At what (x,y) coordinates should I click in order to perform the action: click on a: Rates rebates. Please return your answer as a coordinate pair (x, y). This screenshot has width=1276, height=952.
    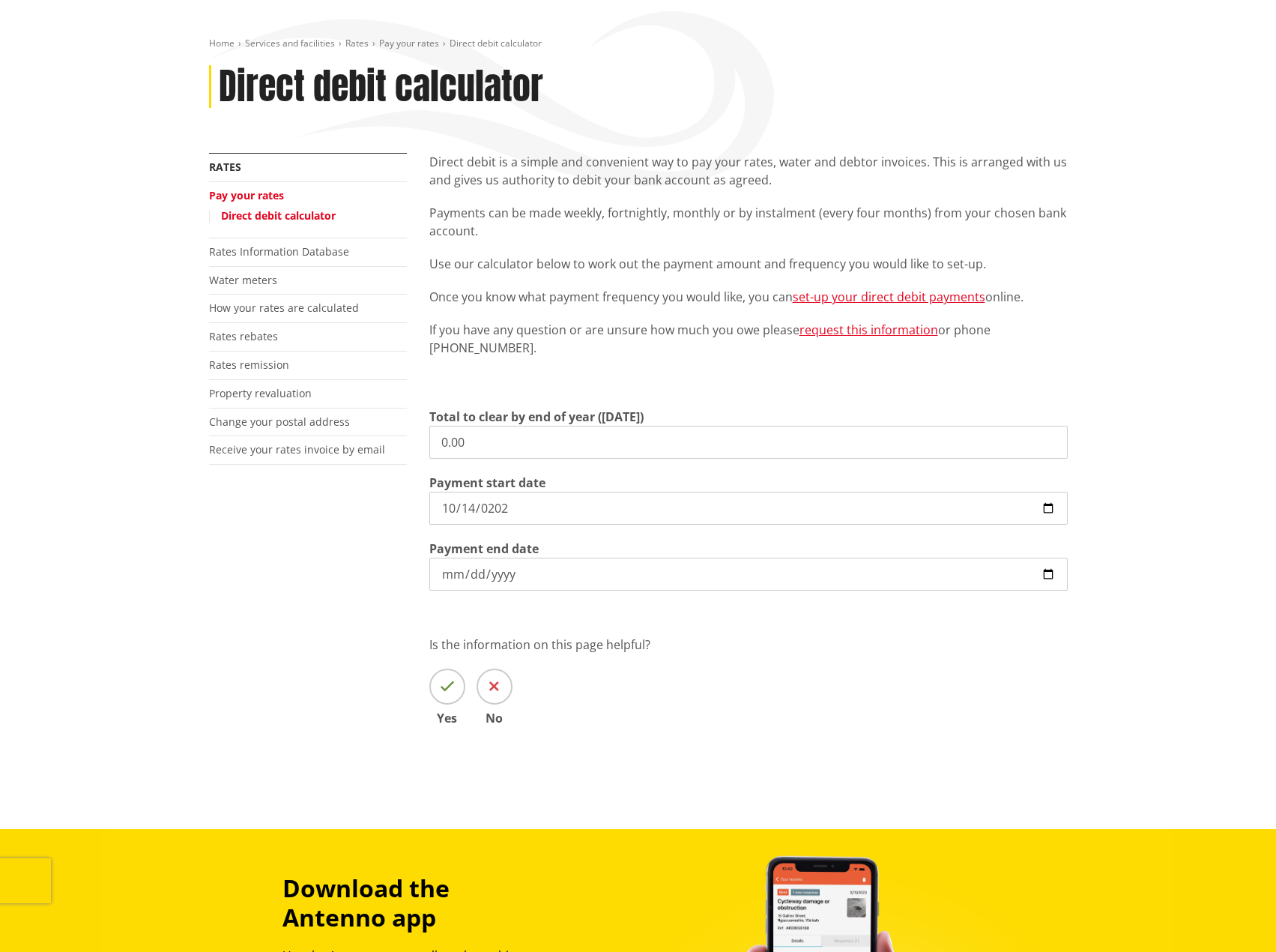
    Looking at the image, I should click on (244, 335).